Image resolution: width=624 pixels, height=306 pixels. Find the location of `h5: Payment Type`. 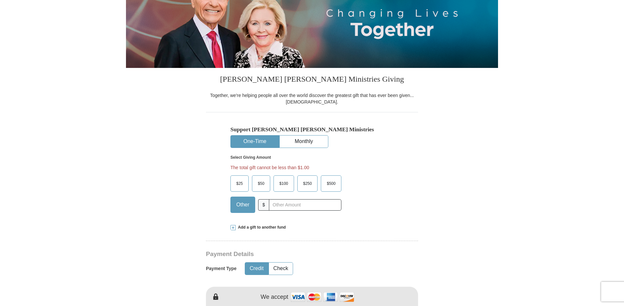

h5: Payment Type is located at coordinates (221, 268).